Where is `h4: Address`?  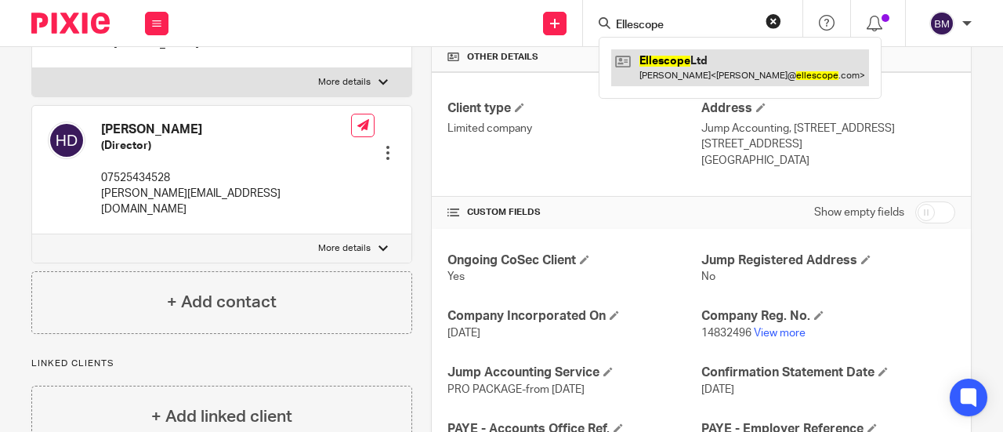 h4: Address is located at coordinates (829, 108).